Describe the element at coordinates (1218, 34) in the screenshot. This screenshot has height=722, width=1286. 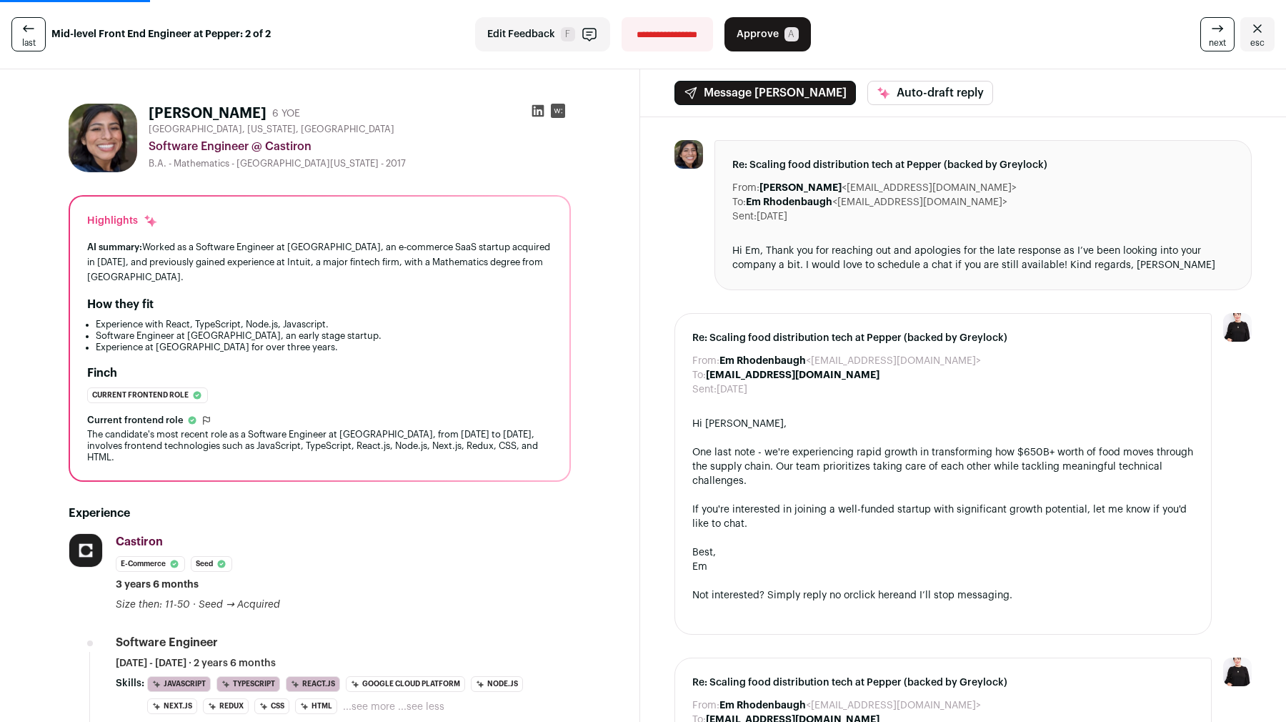
I see `a: next` at that location.